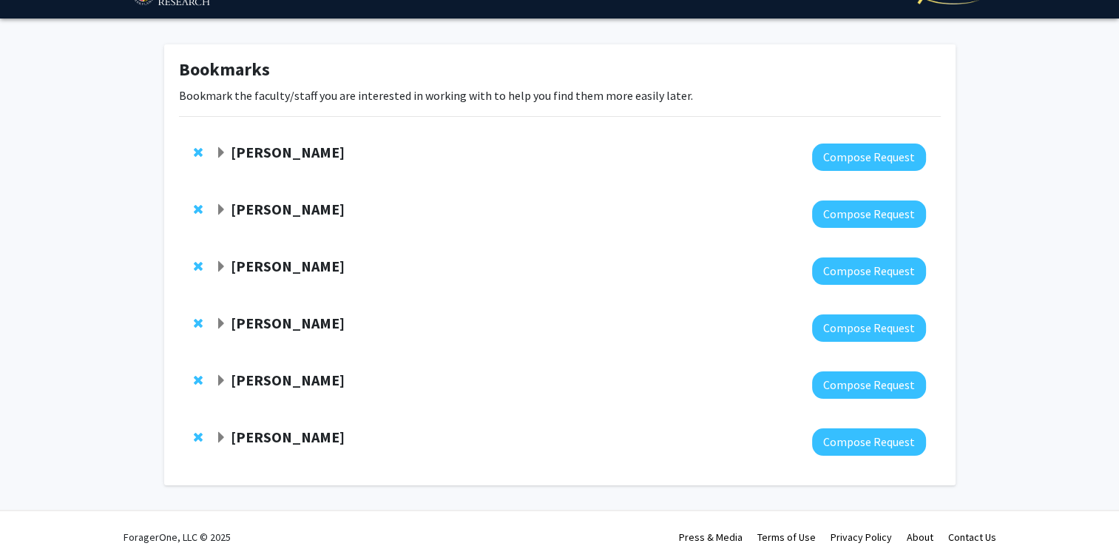 The width and height of the screenshot is (1119, 546). I want to click on span: Expand Jeffery Klauda Bookmark, so click(221, 324).